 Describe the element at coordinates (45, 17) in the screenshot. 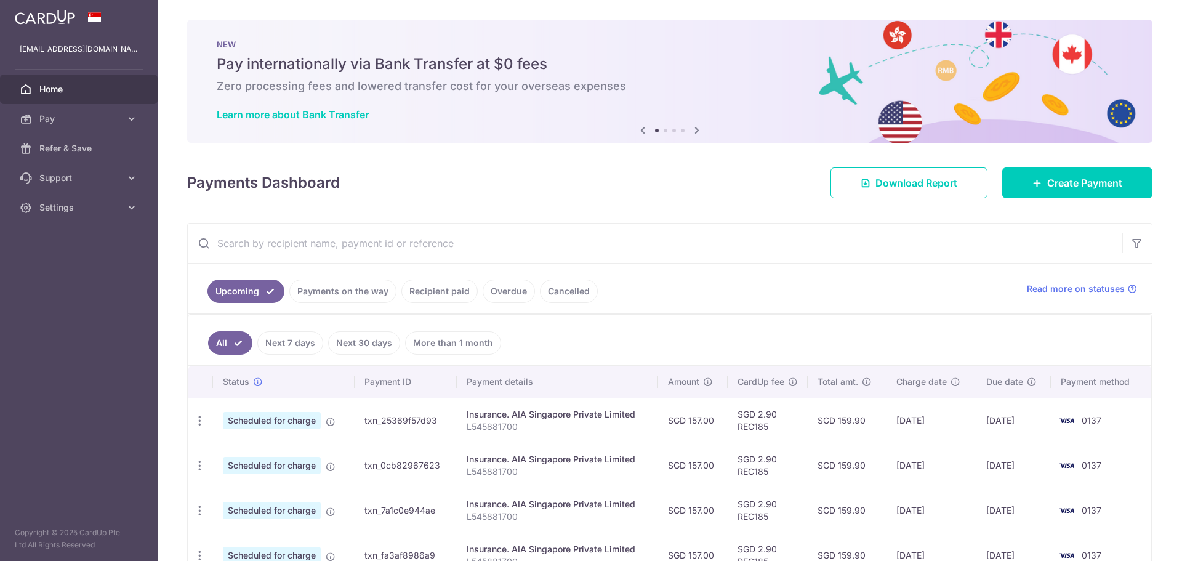

I see `img: CardUp` at that location.